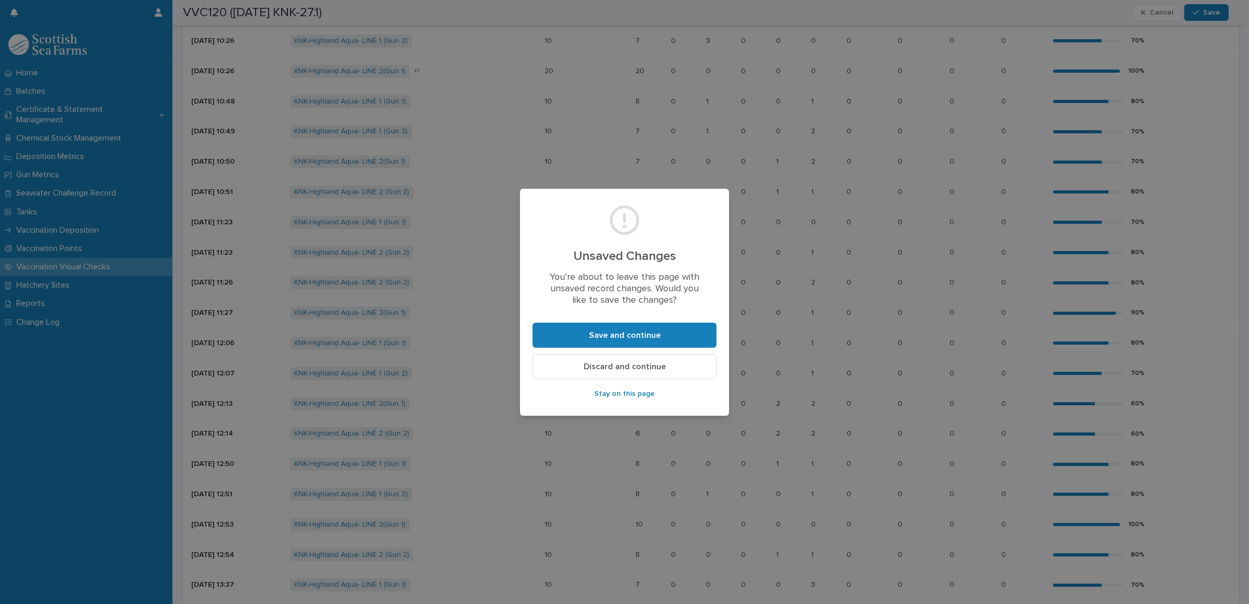 The width and height of the screenshot is (1249, 604). What do you see at coordinates (624, 335) in the screenshot?
I see `span: Save and continue` at bounding box center [624, 335].